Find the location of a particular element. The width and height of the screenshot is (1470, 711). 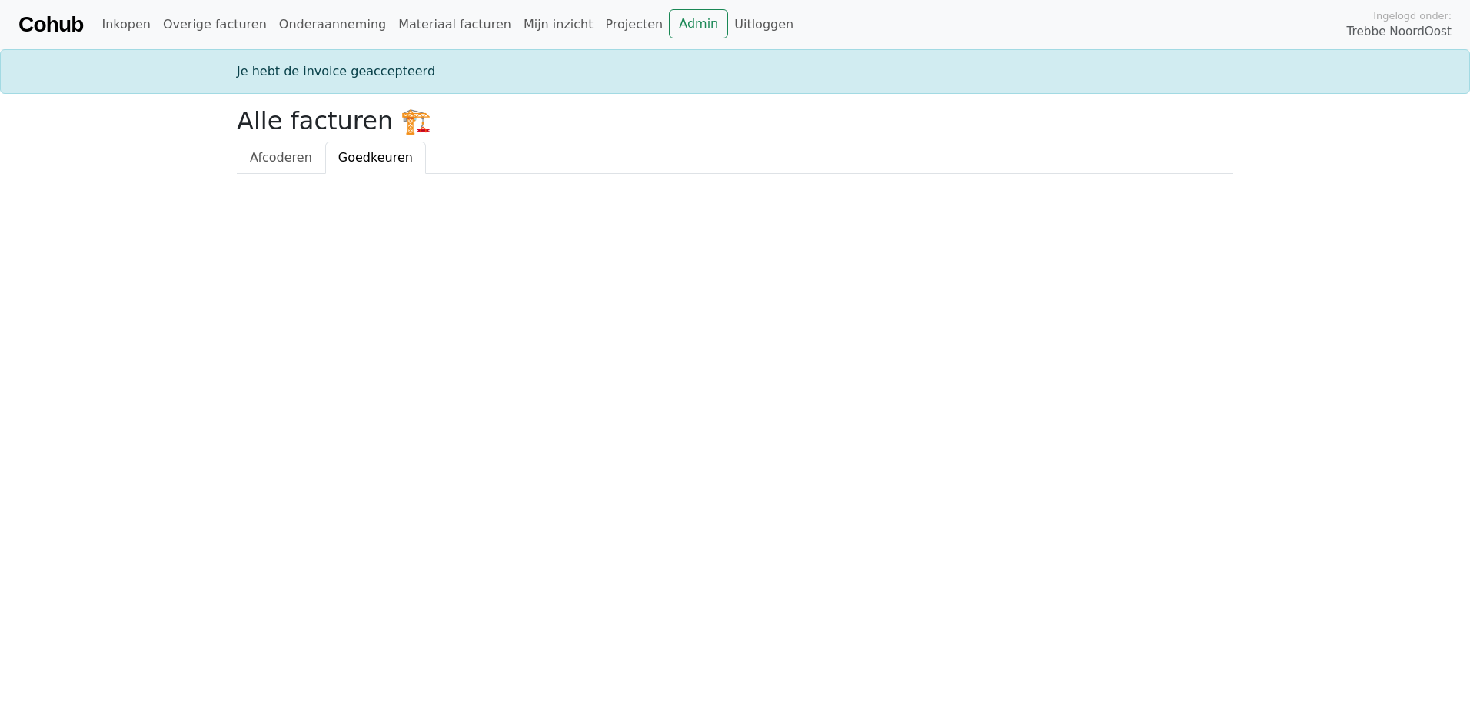

a: Goedkeuren is located at coordinates (375, 158).